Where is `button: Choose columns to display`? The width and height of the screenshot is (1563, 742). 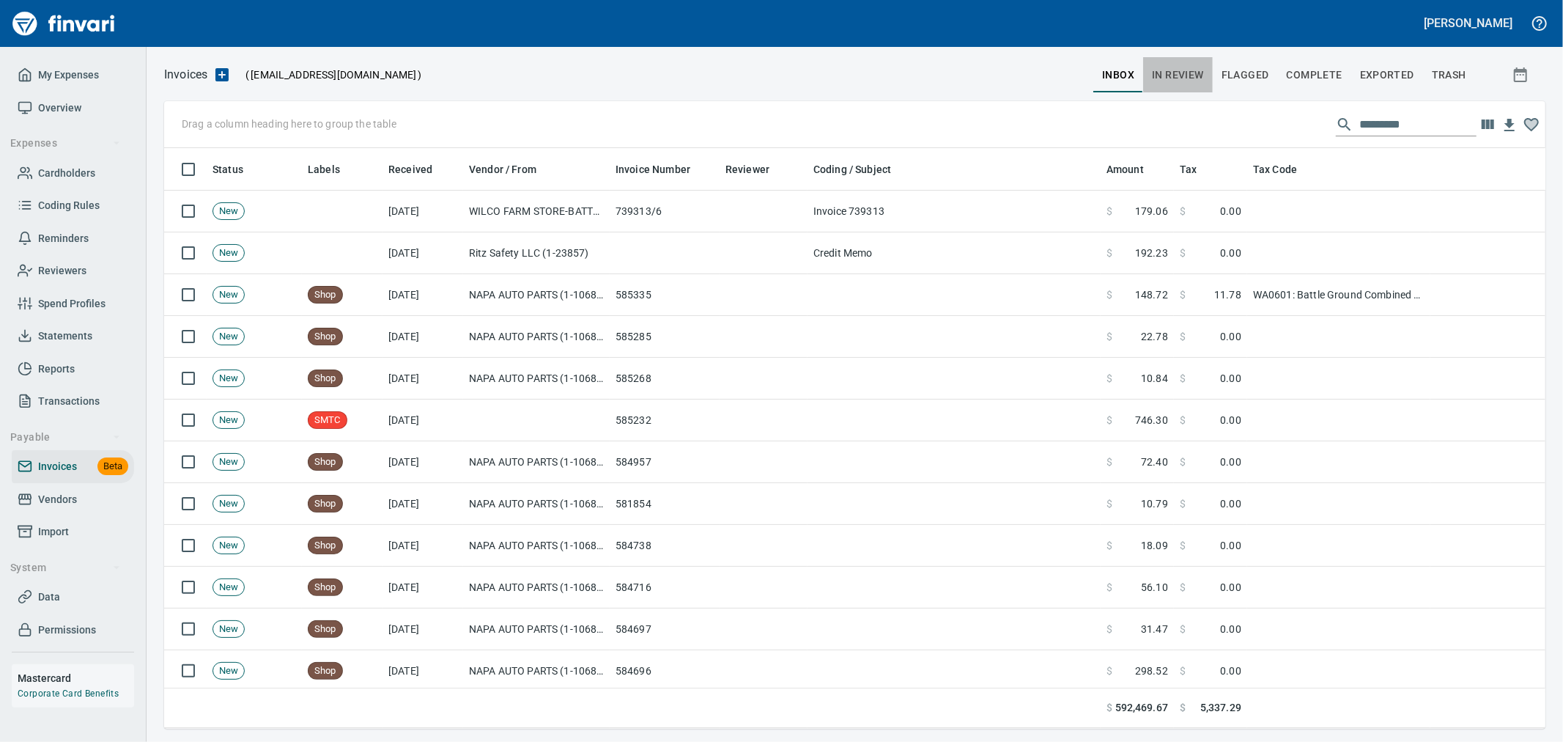 button: Choose columns to display is located at coordinates (1488, 125).